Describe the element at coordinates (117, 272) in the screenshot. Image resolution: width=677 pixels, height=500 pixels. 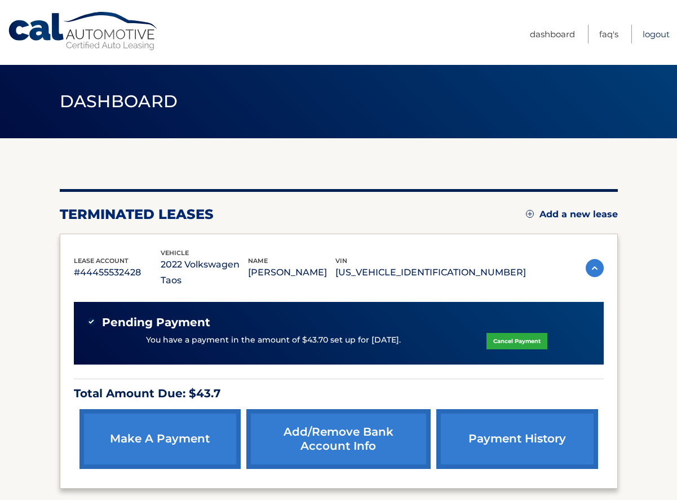
I see `p: #44455532428` at that location.